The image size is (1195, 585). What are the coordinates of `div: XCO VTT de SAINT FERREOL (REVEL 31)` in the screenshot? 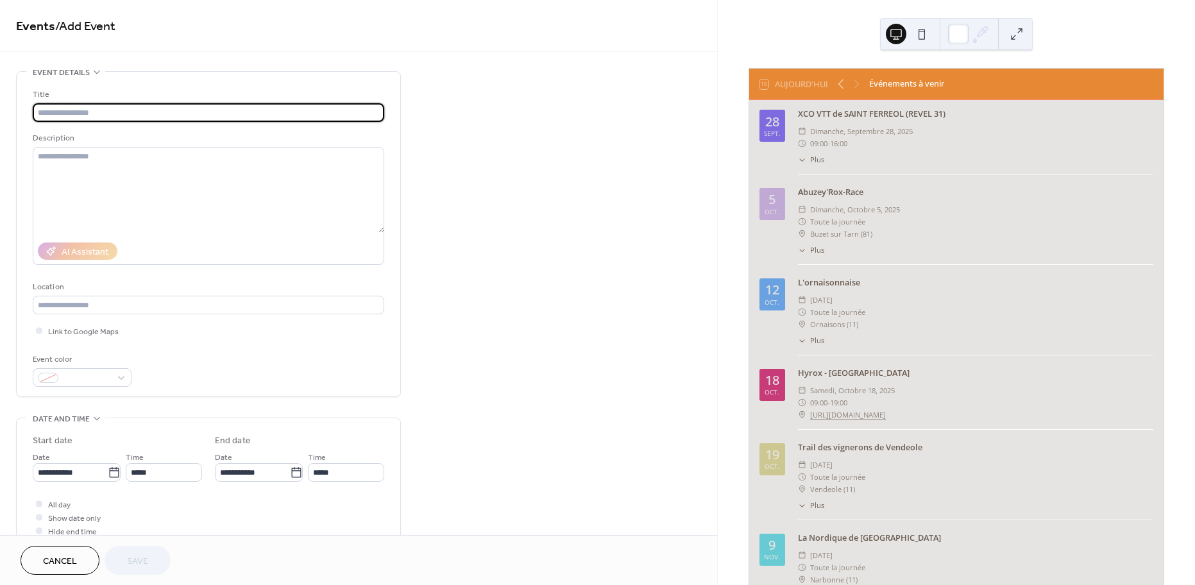 It's located at (976, 114).